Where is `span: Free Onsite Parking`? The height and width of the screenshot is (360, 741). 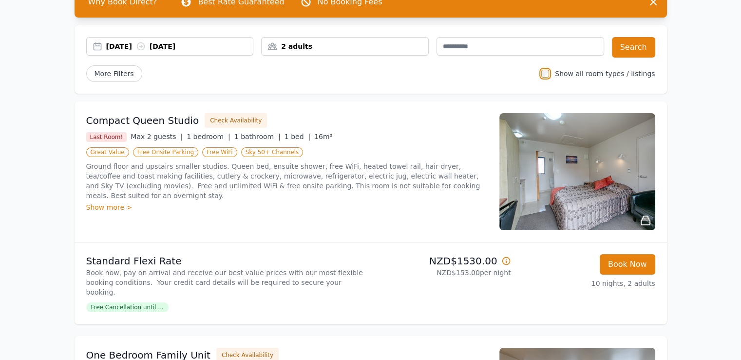
span: Free Onsite Parking is located at coordinates (166, 152).